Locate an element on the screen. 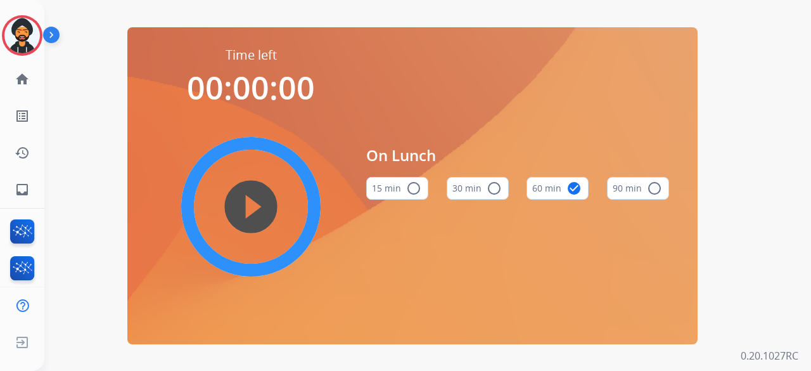 This screenshot has width=811, height=371. button: 90 min is located at coordinates (638, 188).